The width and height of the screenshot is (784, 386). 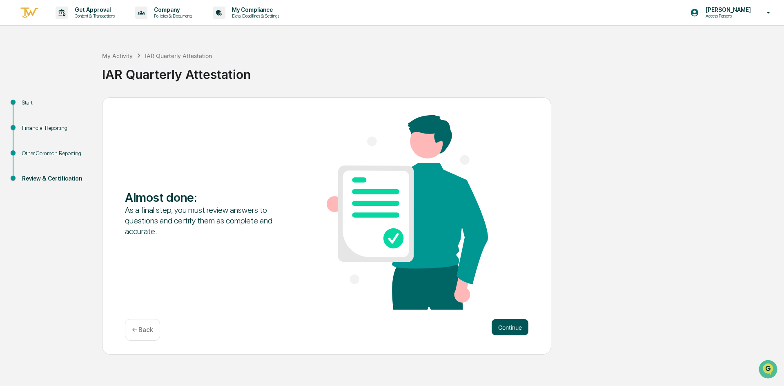 I want to click on span: Data Lookup, so click(x=34, y=123).